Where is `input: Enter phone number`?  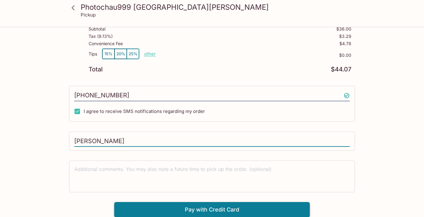
input: Enter phone number is located at coordinates (212, 96).